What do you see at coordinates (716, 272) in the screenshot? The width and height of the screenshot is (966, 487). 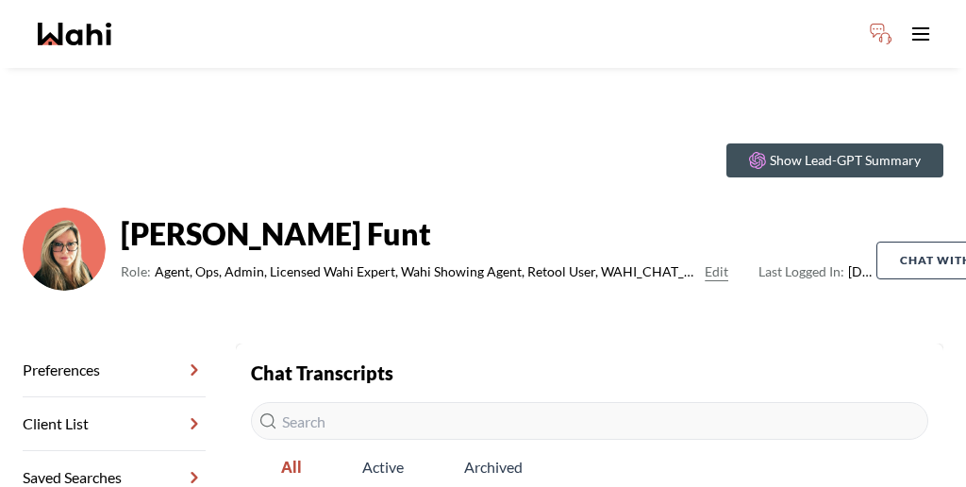 I see `button: Edit` at bounding box center [716, 272].